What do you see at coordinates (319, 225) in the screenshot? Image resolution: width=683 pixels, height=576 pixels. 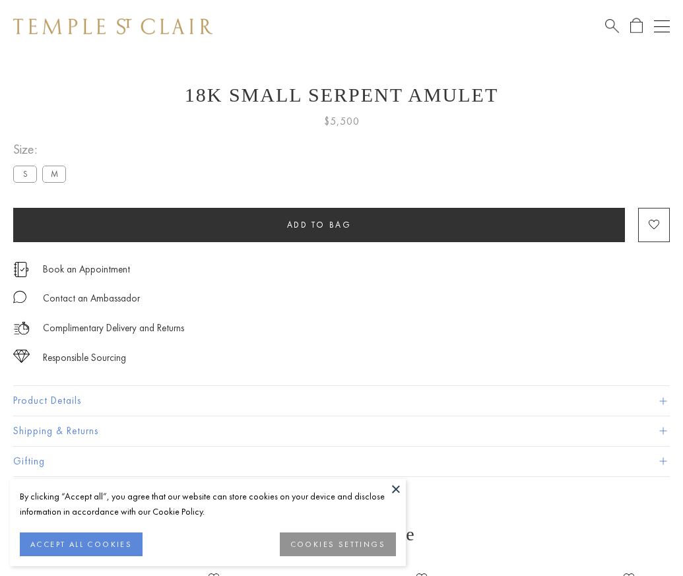 I see `button: Add to bag` at bounding box center [319, 225].